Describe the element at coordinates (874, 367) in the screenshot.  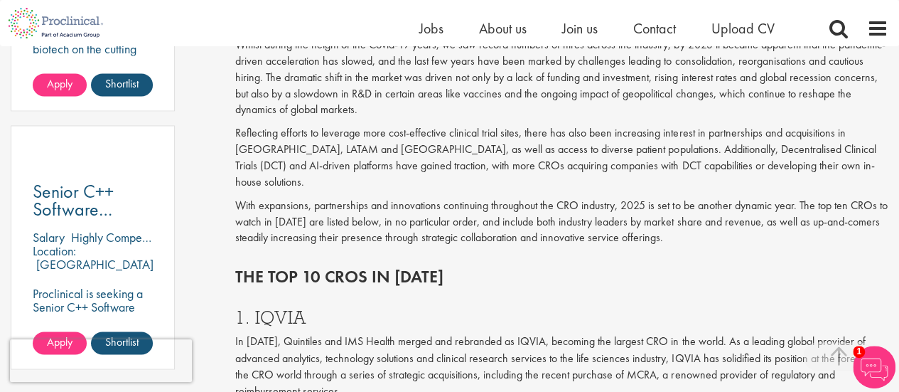
I see `img: Chatbot` at that location.